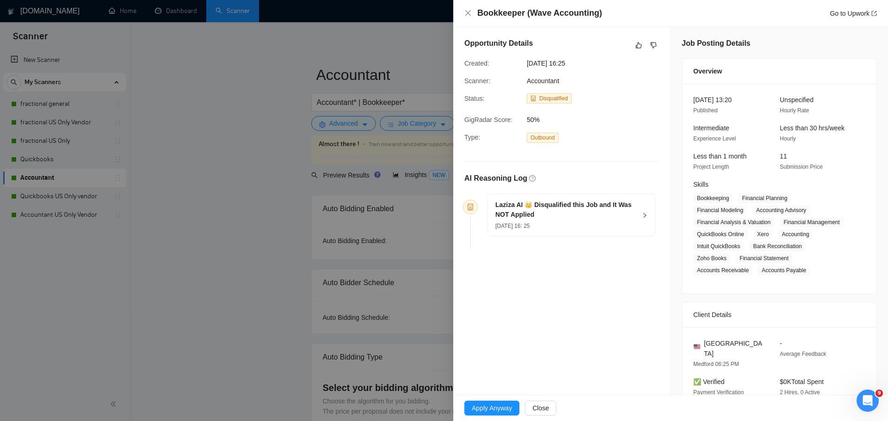 This screenshot has height=421, width=888. What do you see at coordinates (718, 247) in the screenshot?
I see `span: Intuit QuickBooks` at bounding box center [718, 247].